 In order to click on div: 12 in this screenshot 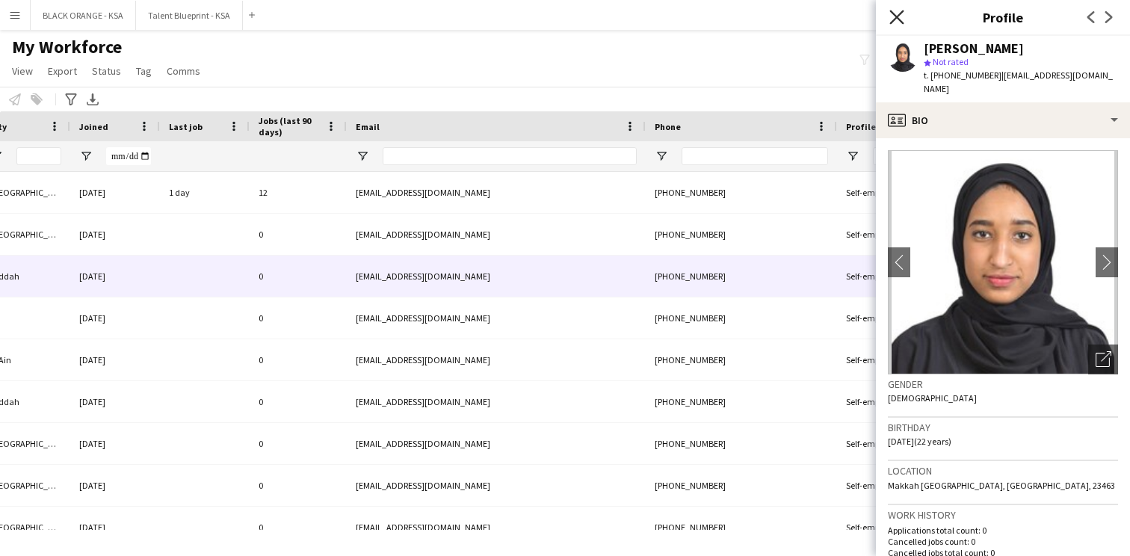, I will do `click(298, 192)`.